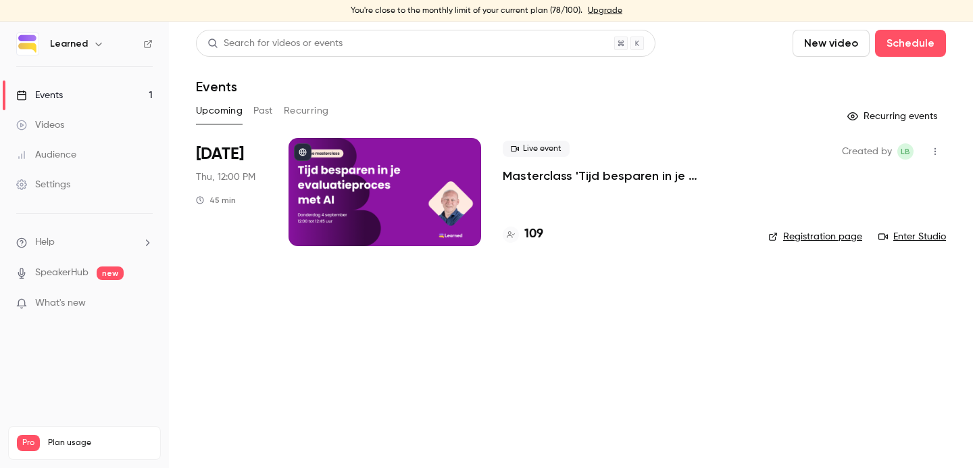 This screenshot has width=973, height=468. What do you see at coordinates (60, 303) in the screenshot?
I see `span: What's new` at bounding box center [60, 303].